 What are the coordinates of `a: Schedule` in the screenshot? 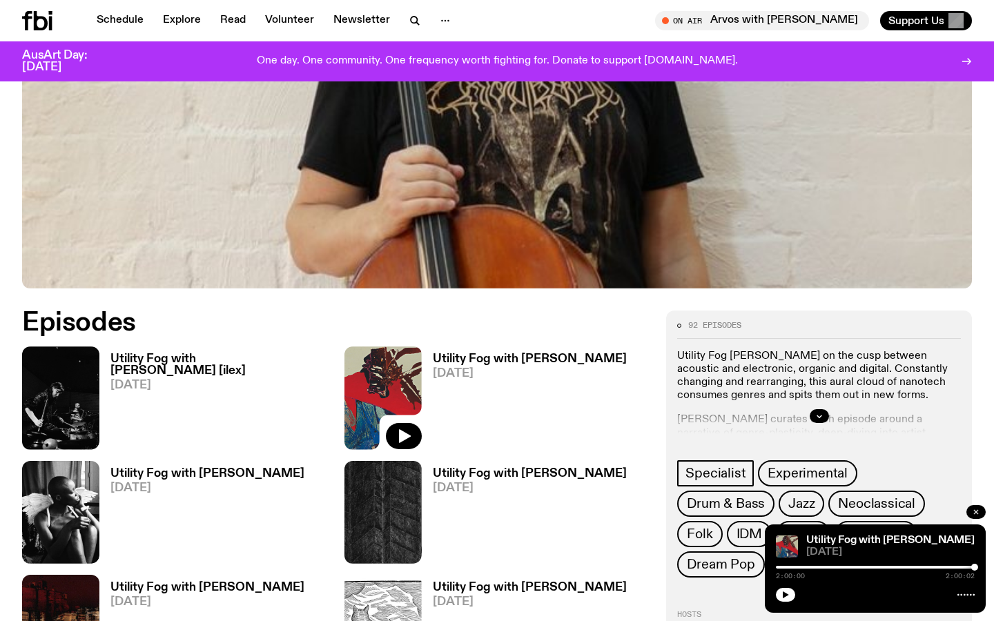 It's located at (120, 21).